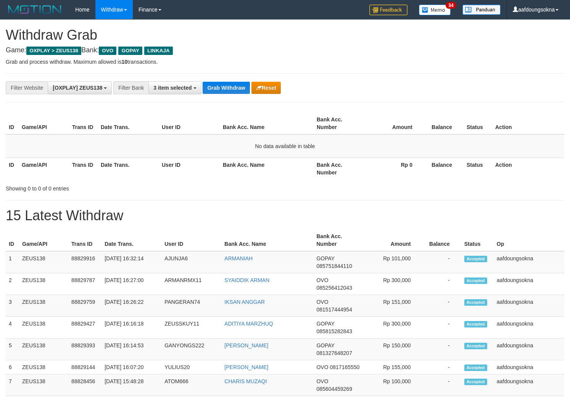 This screenshot has width=570, height=400. I want to click on td: 7, so click(12, 385).